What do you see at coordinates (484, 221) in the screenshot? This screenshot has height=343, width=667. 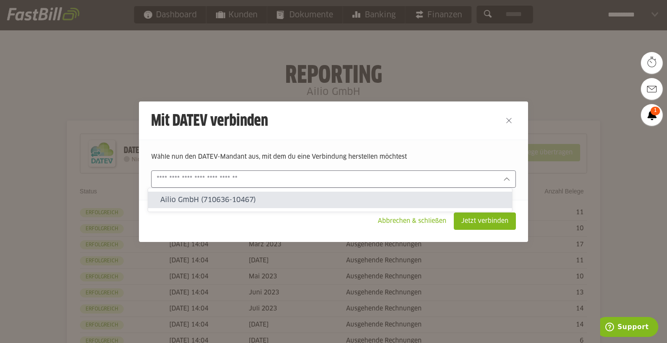 I see `sl-button: Jetzt verbinden` at bounding box center [484, 221].